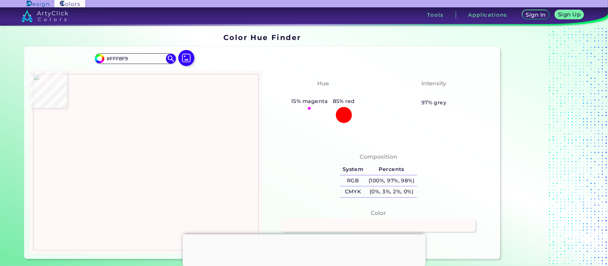 The height and width of the screenshot is (266, 608). Describe the element at coordinates (344, 102) in the screenshot. I see `h5: 85% red` at that location.